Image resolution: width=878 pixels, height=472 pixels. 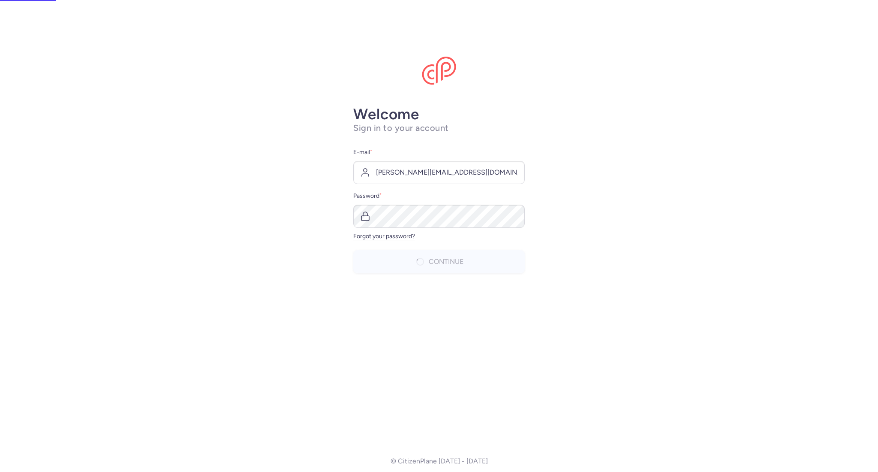 I want to click on label: E-mail, so click(x=439, y=152).